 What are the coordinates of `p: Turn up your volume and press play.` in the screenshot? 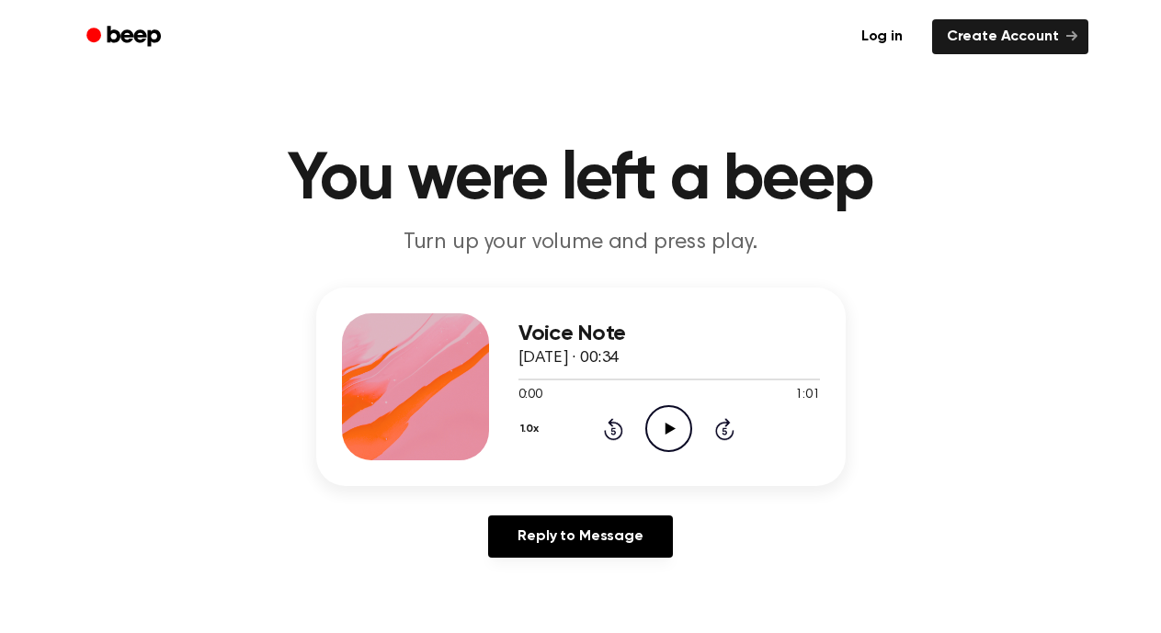 It's located at (581, 243).